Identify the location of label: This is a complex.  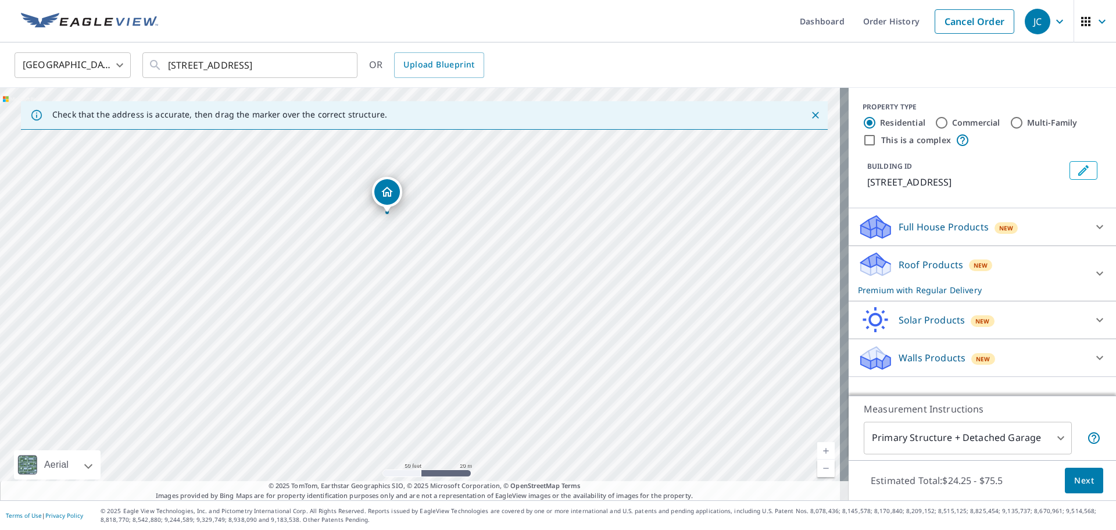
(916, 140).